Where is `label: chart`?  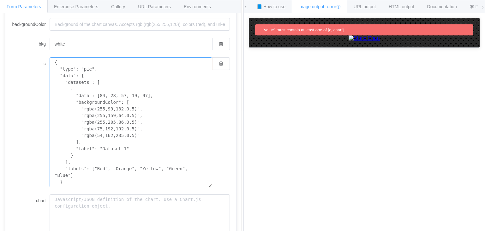 label: chart is located at coordinates (31, 200).